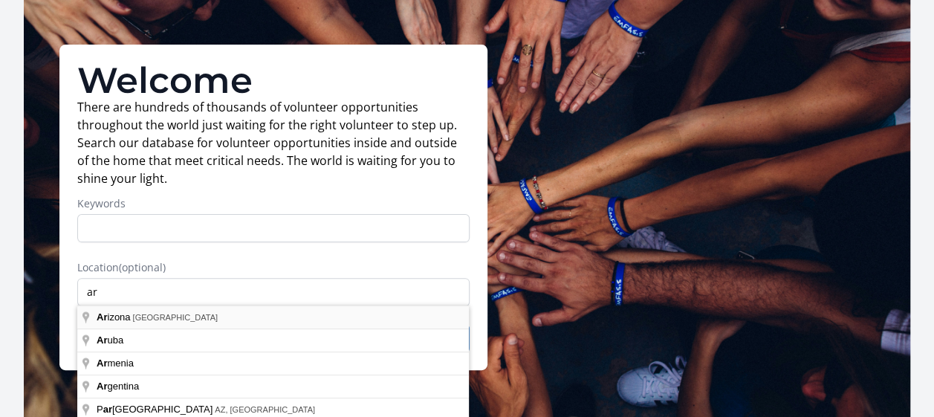 The width and height of the screenshot is (934, 417). Describe the element at coordinates (273, 143) in the screenshot. I see `p: There are hundreds of thousands of volunteer opportunities throughout the world just waiting for ...` at that location.